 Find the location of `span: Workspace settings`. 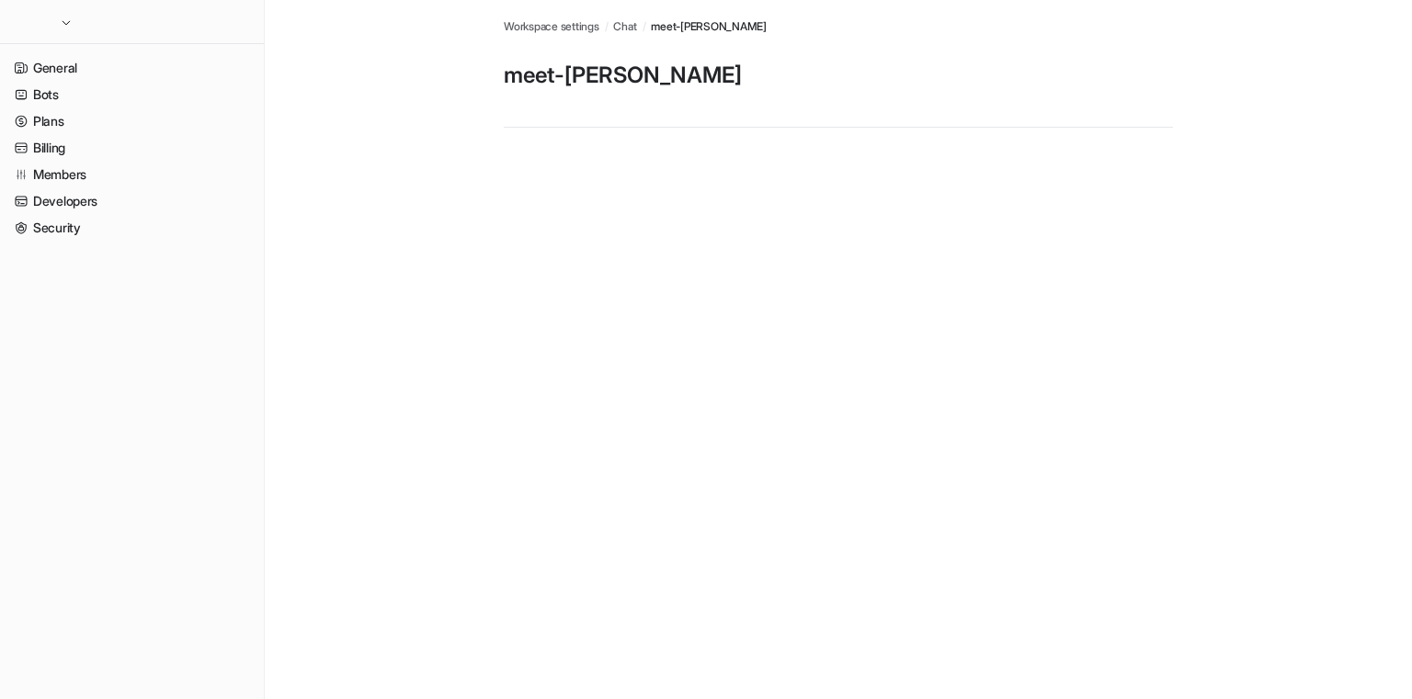

span: Workspace settings is located at coordinates (552, 27).